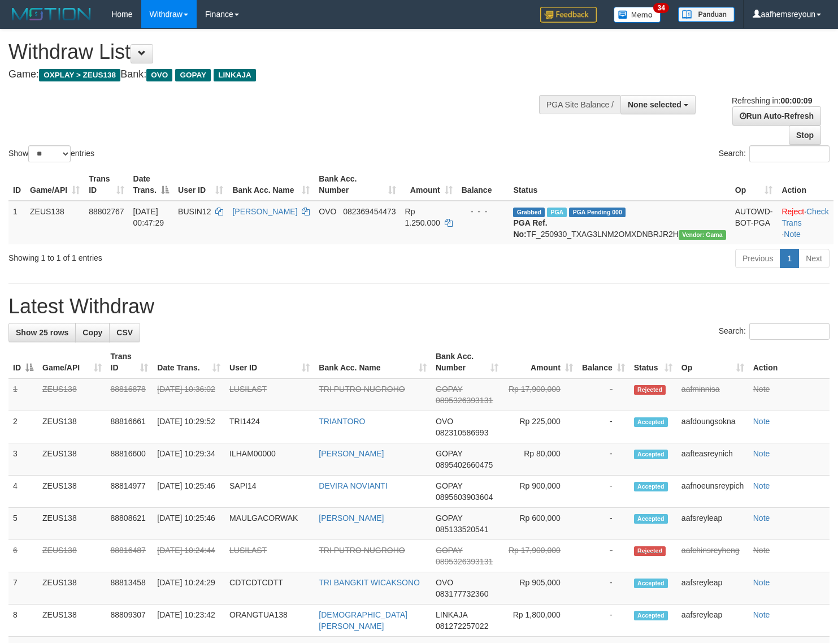  I want to click on td: 88809307, so click(129, 620).